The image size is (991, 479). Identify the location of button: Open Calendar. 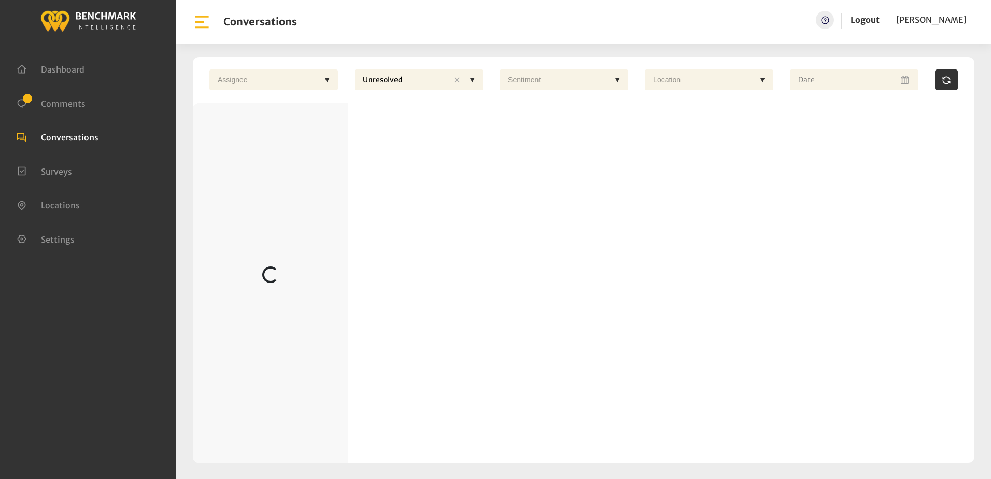
(905, 80).